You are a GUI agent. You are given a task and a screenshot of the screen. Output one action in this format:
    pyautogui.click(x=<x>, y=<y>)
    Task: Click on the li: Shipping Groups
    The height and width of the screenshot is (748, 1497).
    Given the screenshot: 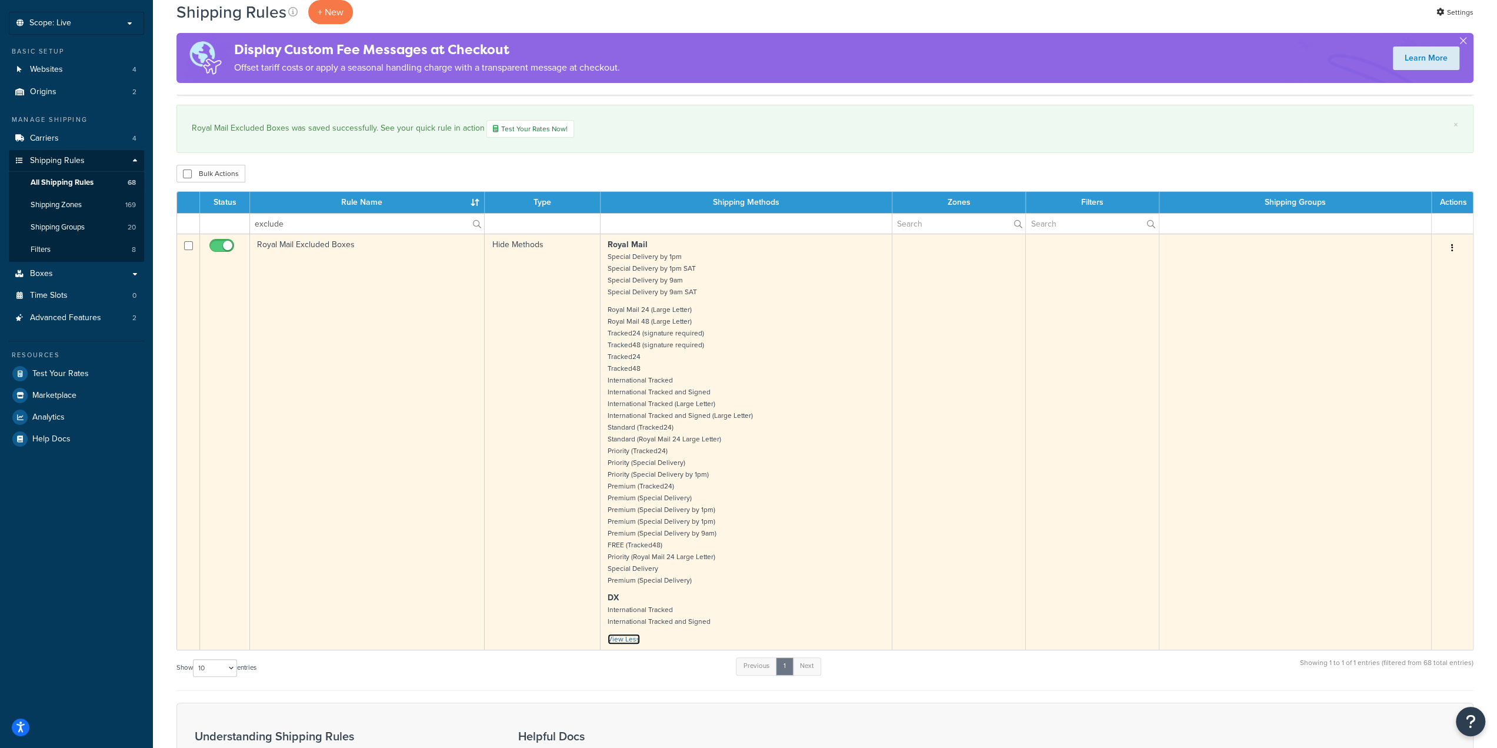 What is the action you would take?
    pyautogui.click(x=76, y=227)
    